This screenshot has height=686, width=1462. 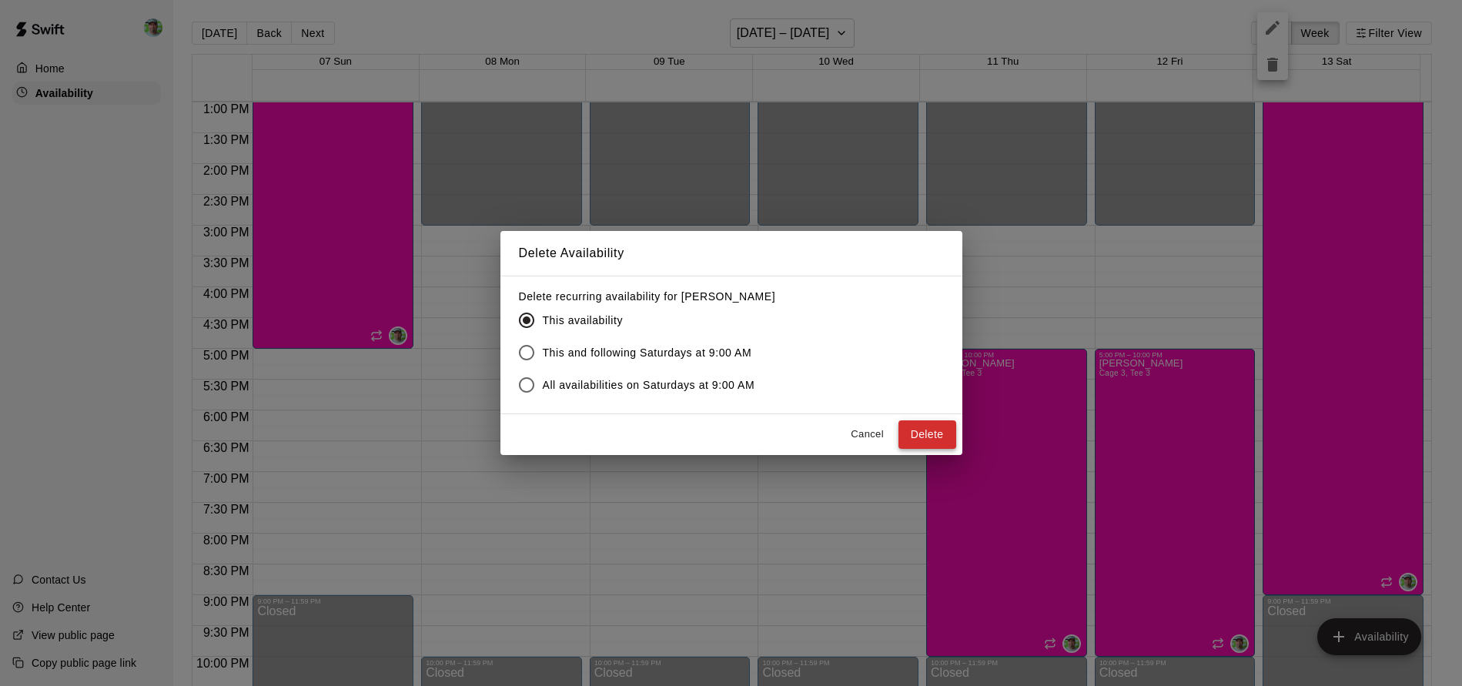 I want to click on span: All availabilities on Saturdays at 9:00 AM, so click(x=649, y=385).